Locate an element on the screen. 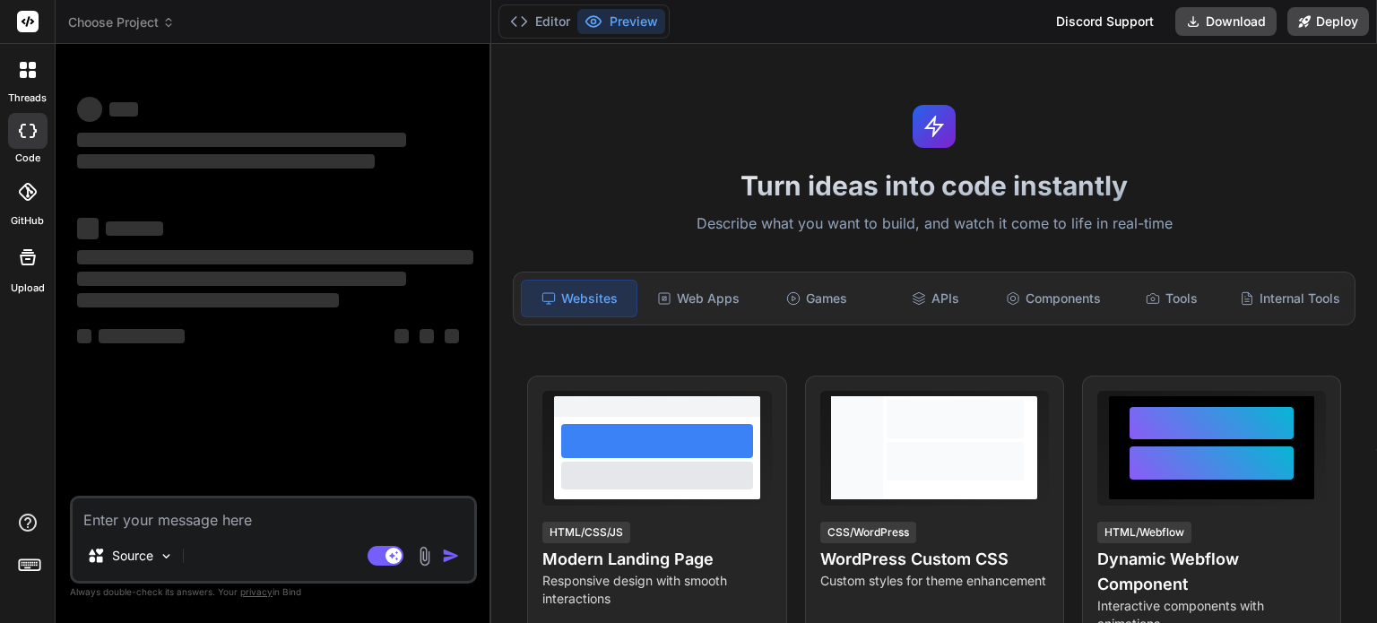 This screenshot has height=623, width=1377. label: threads is located at coordinates (27, 98).